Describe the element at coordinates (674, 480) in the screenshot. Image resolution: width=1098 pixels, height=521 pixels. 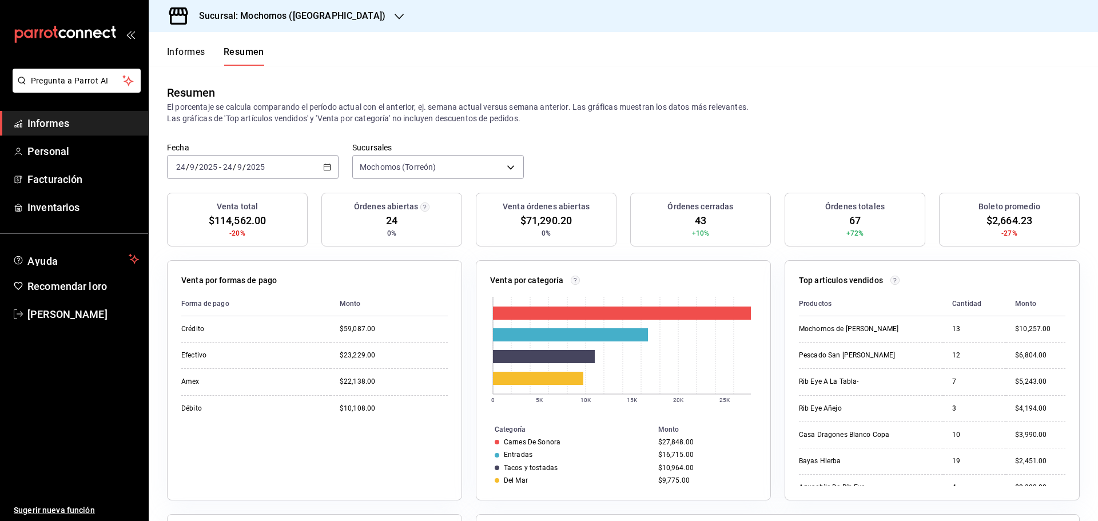
I see `font: $9,775.00` at that location.